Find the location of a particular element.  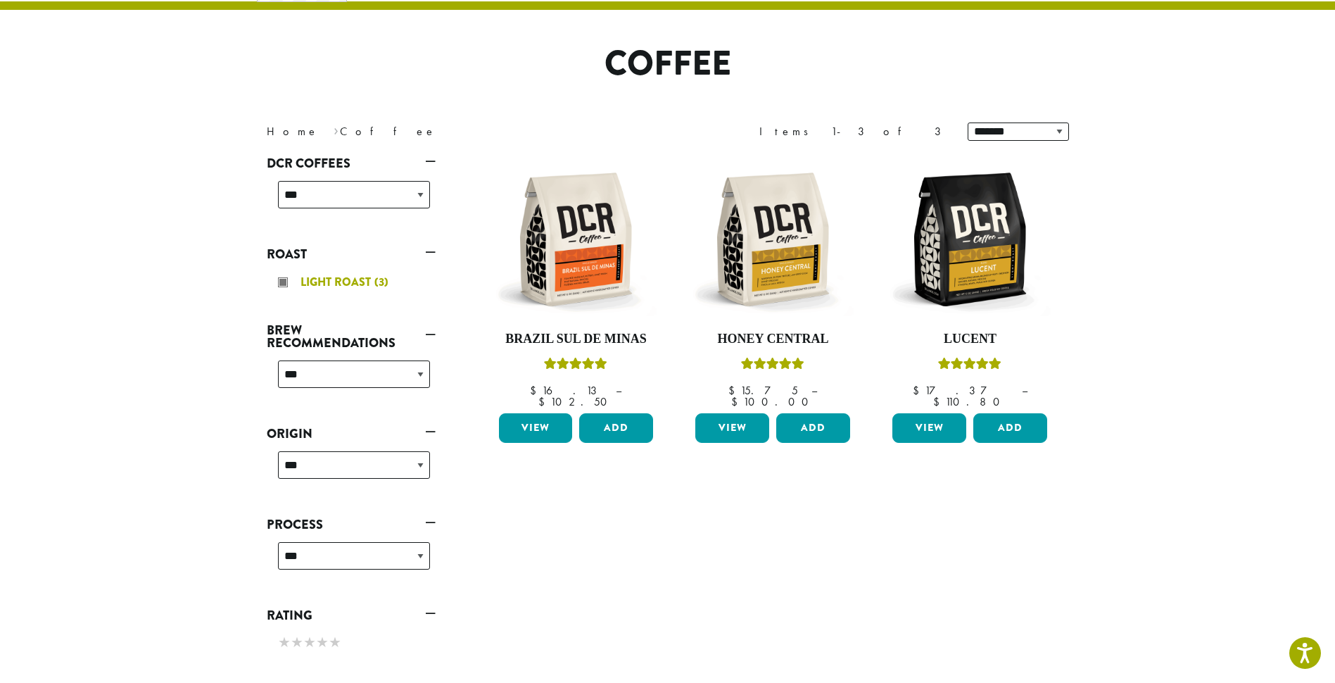

div: Roast is located at coordinates (351, 284).